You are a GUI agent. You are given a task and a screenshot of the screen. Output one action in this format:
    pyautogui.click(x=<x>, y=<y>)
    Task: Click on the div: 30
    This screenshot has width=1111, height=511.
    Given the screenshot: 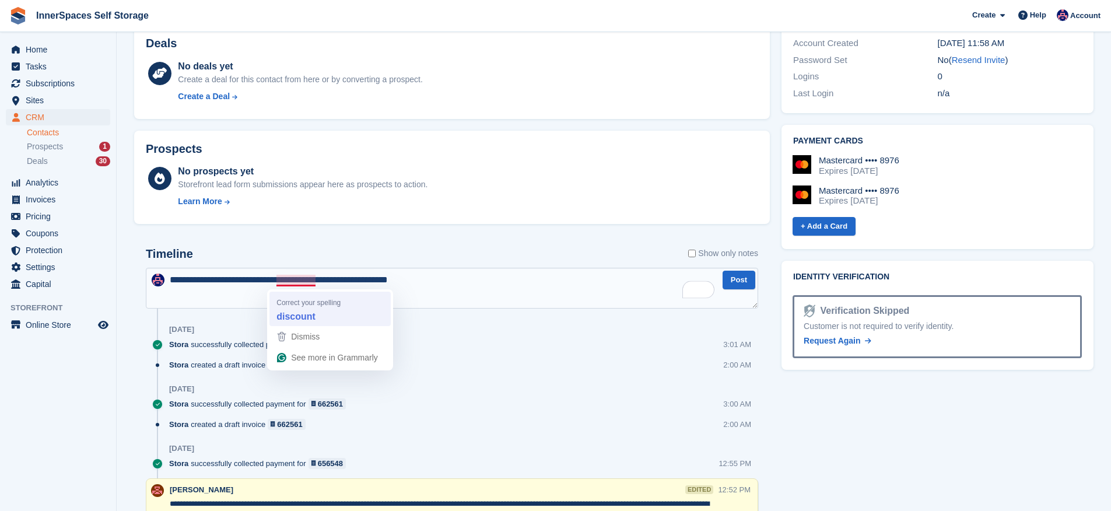 What is the action you would take?
    pyautogui.click(x=103, y=161)
    